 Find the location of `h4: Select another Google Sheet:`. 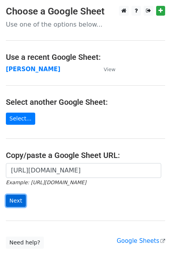

h4: Select another Google Sheet: is located at coordinates (85, 102).